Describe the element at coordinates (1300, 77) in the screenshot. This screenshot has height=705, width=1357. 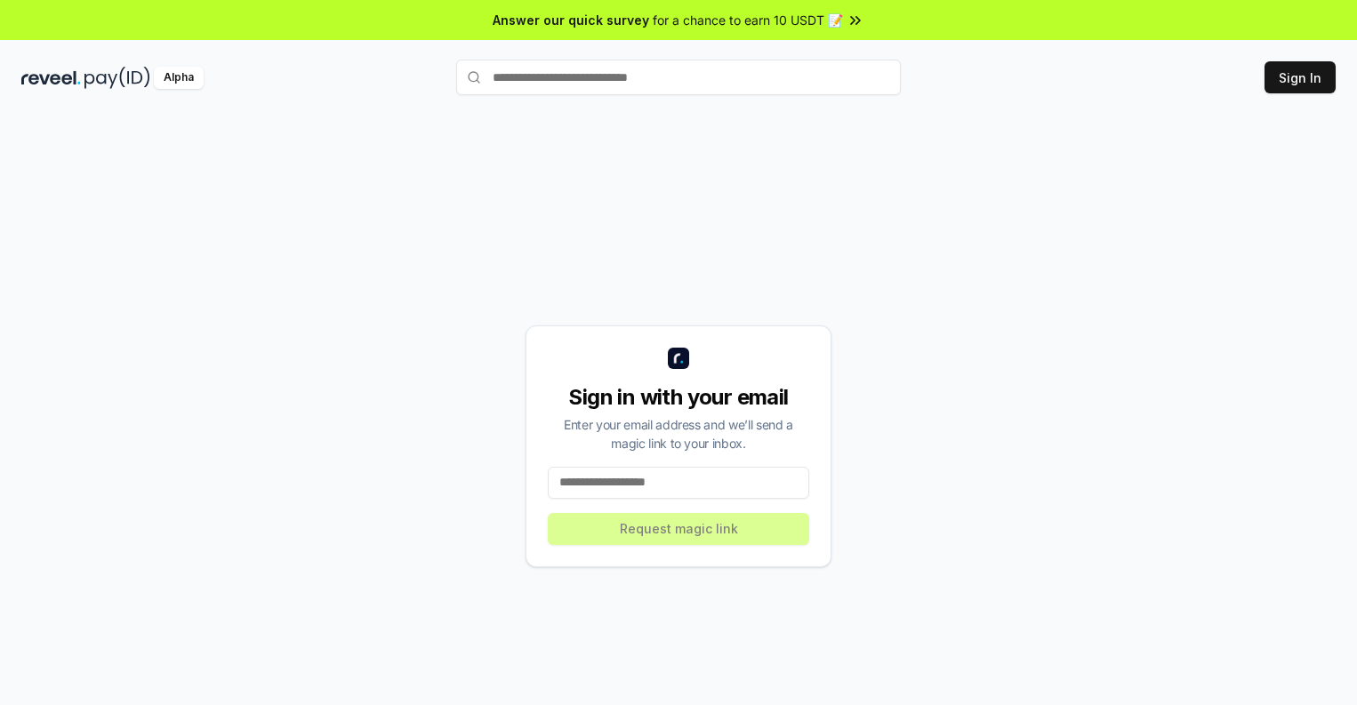
I see `button: Sign In` at that location.